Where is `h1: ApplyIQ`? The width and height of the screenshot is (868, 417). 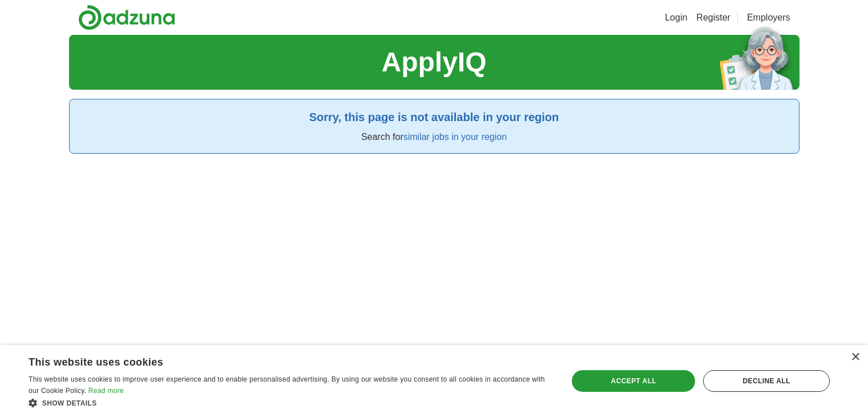
h1: ApplyIQ is located at coordinates (434, 62).